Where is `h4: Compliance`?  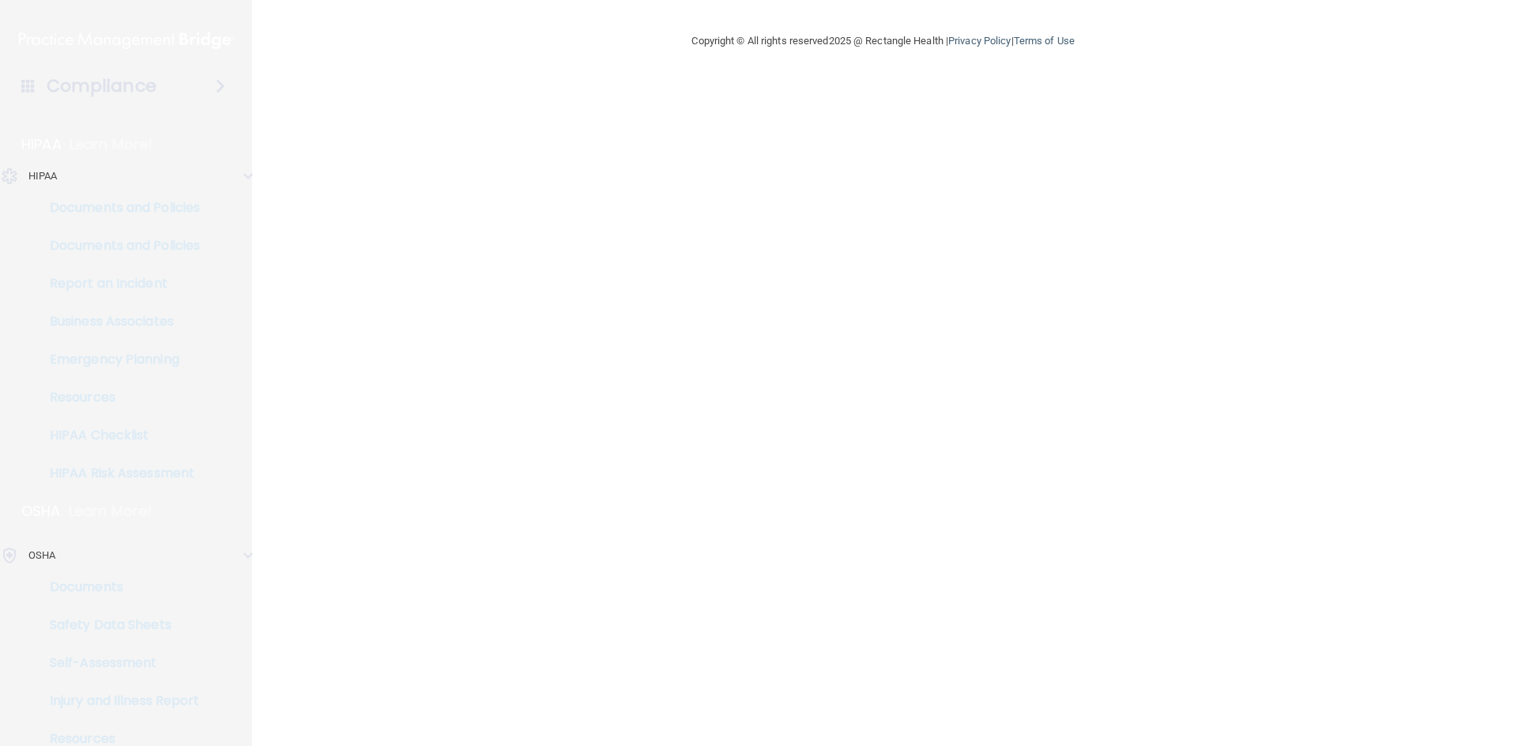
h4: Compliance is located at coordinates (101, 86).